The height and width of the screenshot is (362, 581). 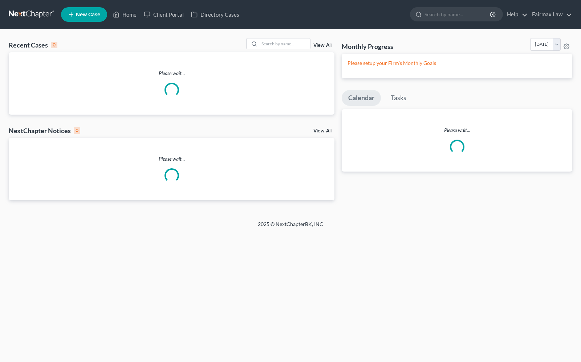 What do you see at coordinates (164, 15) in the screenshot?
I see `a: Client Portal` at bounding box center [164, 15].